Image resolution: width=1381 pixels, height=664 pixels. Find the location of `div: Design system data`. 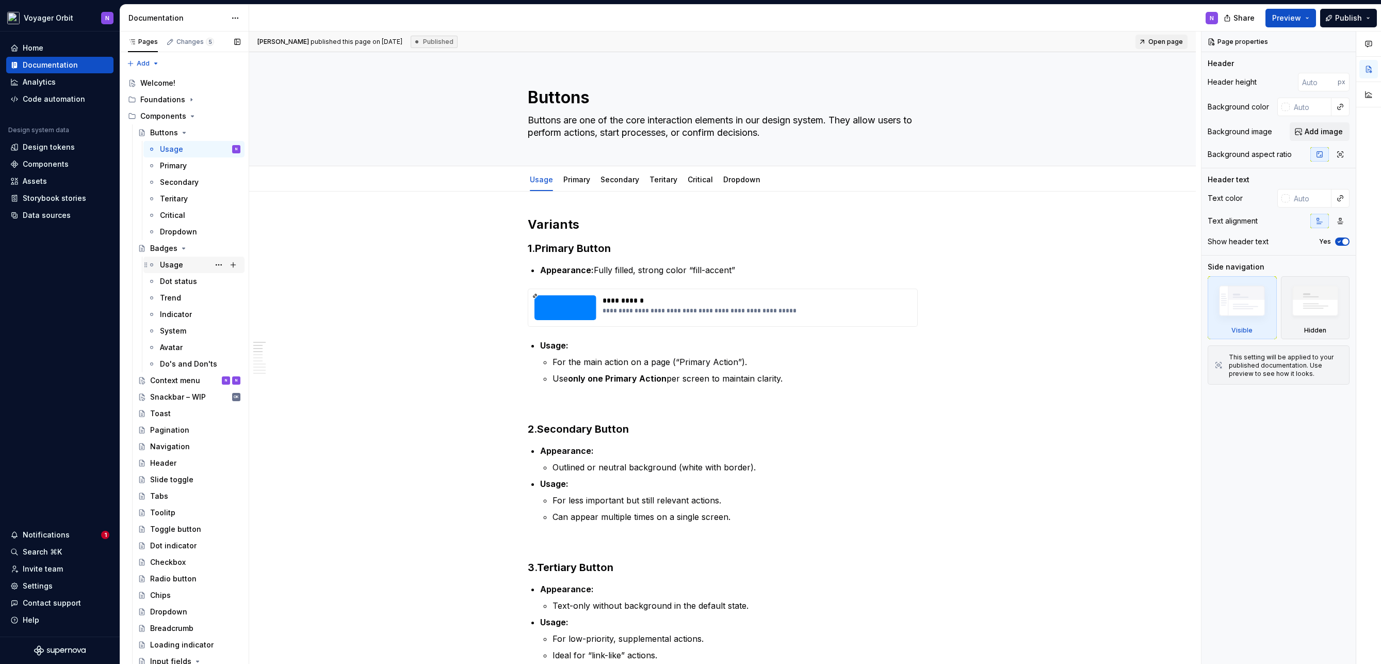

div: Design system data is located at coordinates (39, 130).